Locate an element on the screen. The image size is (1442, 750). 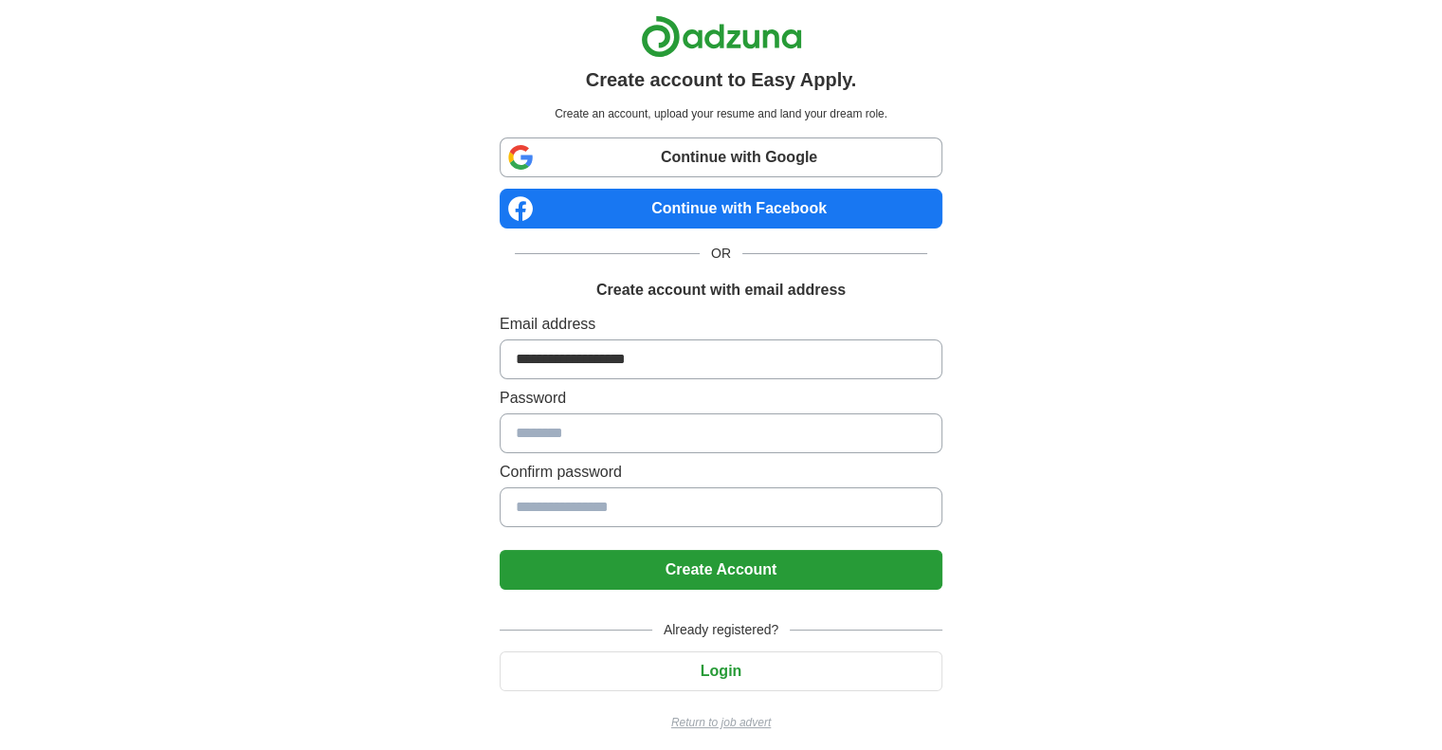
a: Continue with Google is located at coordinates (721, 157).